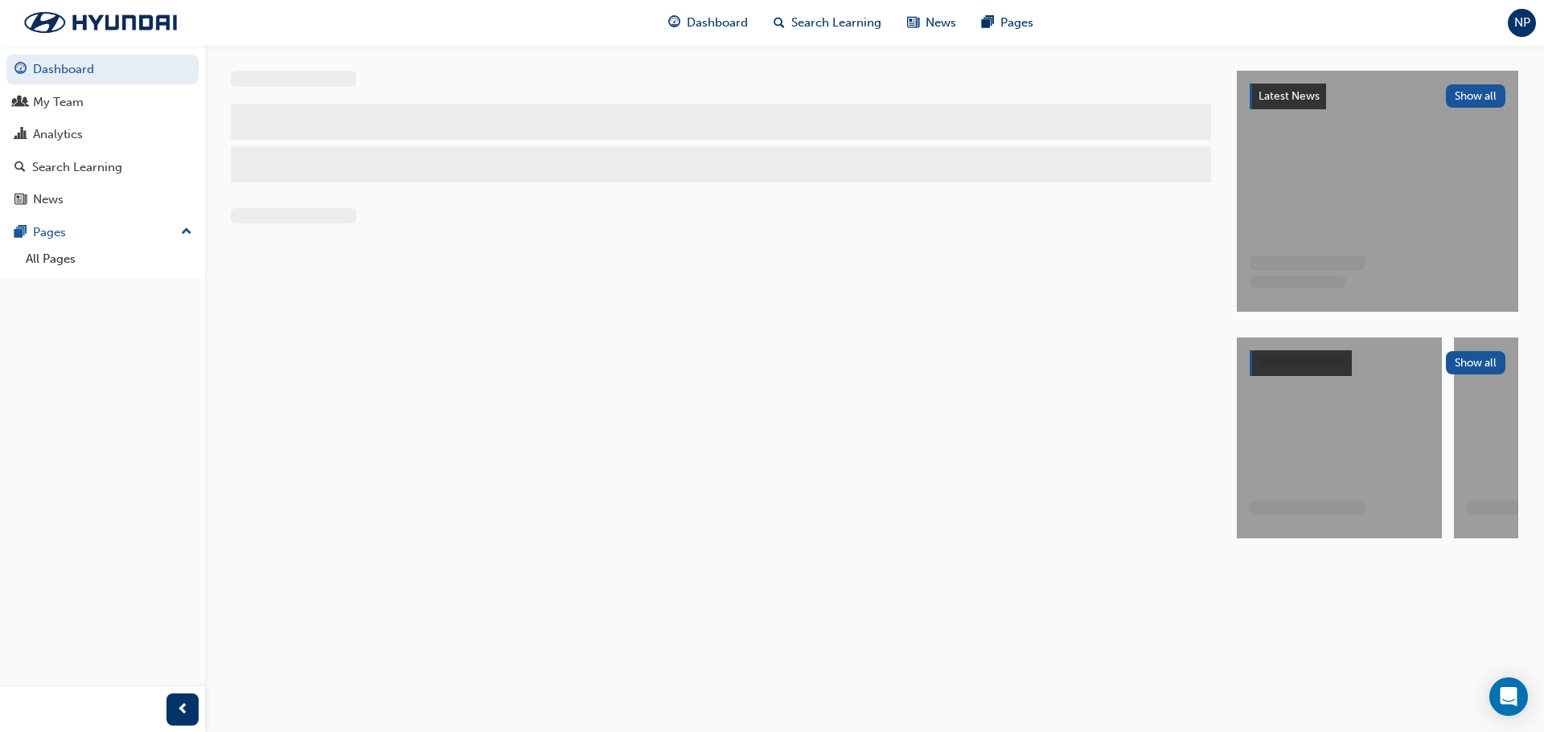  What do you see at coordinates (48, 199) in the screenshot?
I see `div: News` at bounding box center [48, 199].